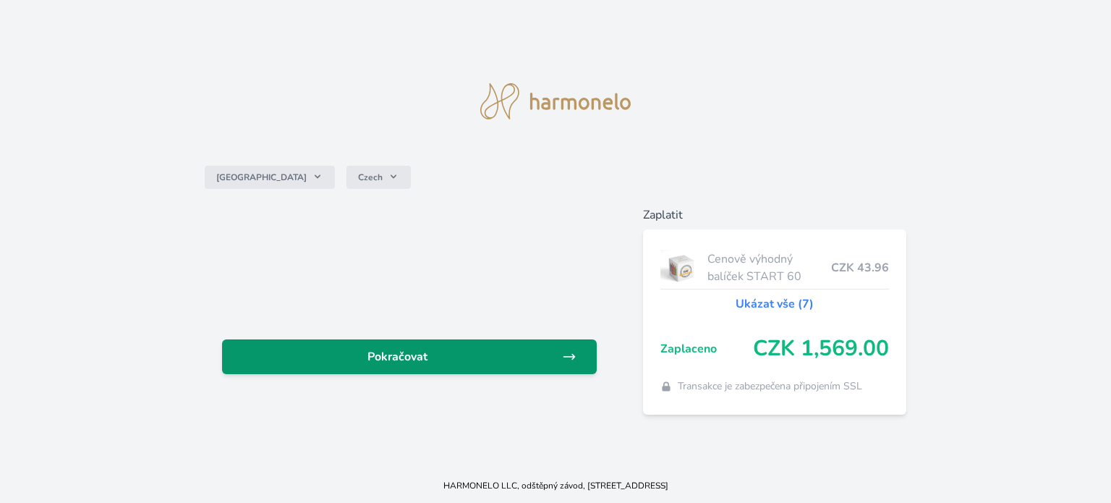  I want to click on h6: Zaplatit, so click(775, 215).